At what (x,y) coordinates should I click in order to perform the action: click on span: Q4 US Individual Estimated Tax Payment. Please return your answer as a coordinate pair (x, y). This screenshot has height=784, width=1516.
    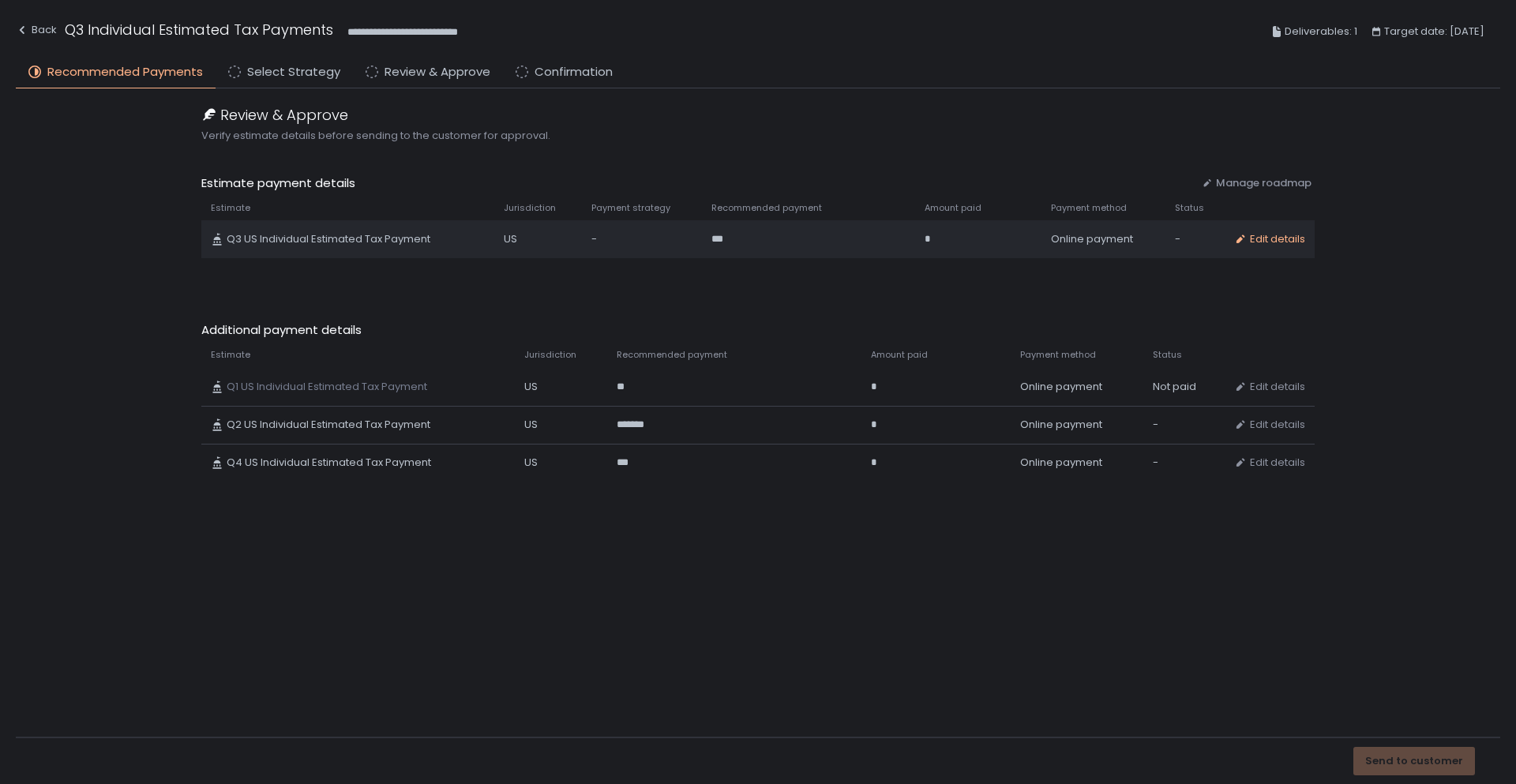
    Looking at the image, I should click on (329, 462).